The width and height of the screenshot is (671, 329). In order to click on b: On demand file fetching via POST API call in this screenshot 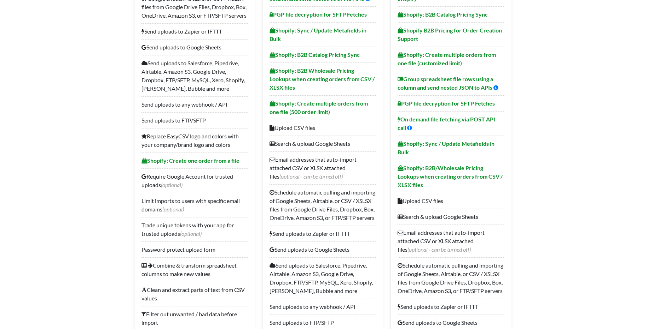, I will do `click(446, 123)`.